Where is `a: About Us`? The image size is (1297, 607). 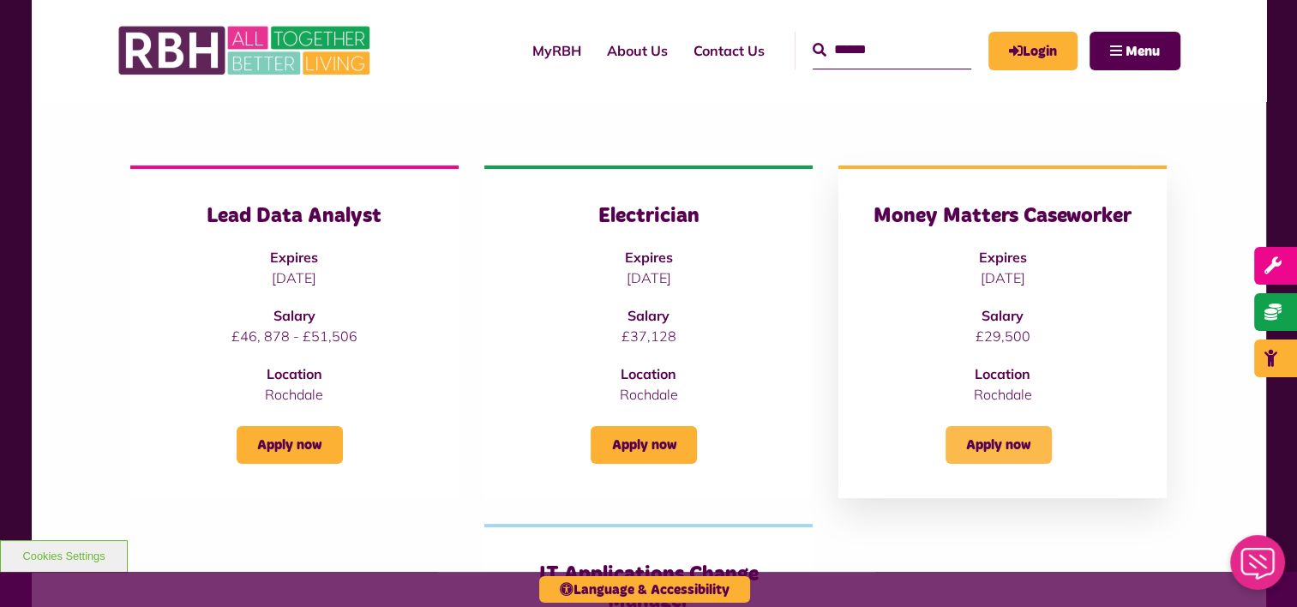 a: About Us is located at coordinates (637, 51).